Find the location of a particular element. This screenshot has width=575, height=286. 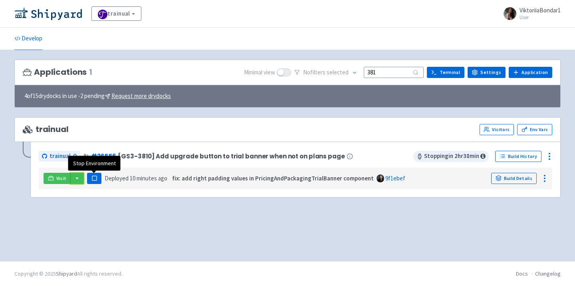

a: ViktoriiaBondar1 User is located at coordinates (530, 14).